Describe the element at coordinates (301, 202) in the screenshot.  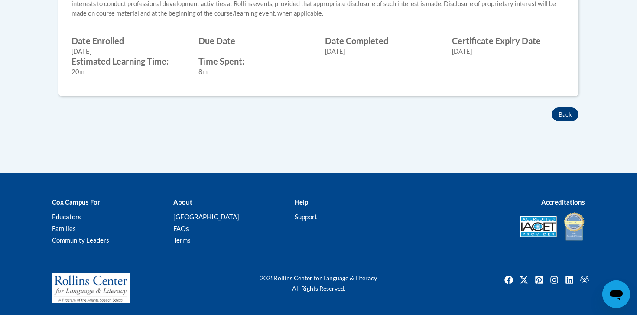
I see `b: Help` at that location.